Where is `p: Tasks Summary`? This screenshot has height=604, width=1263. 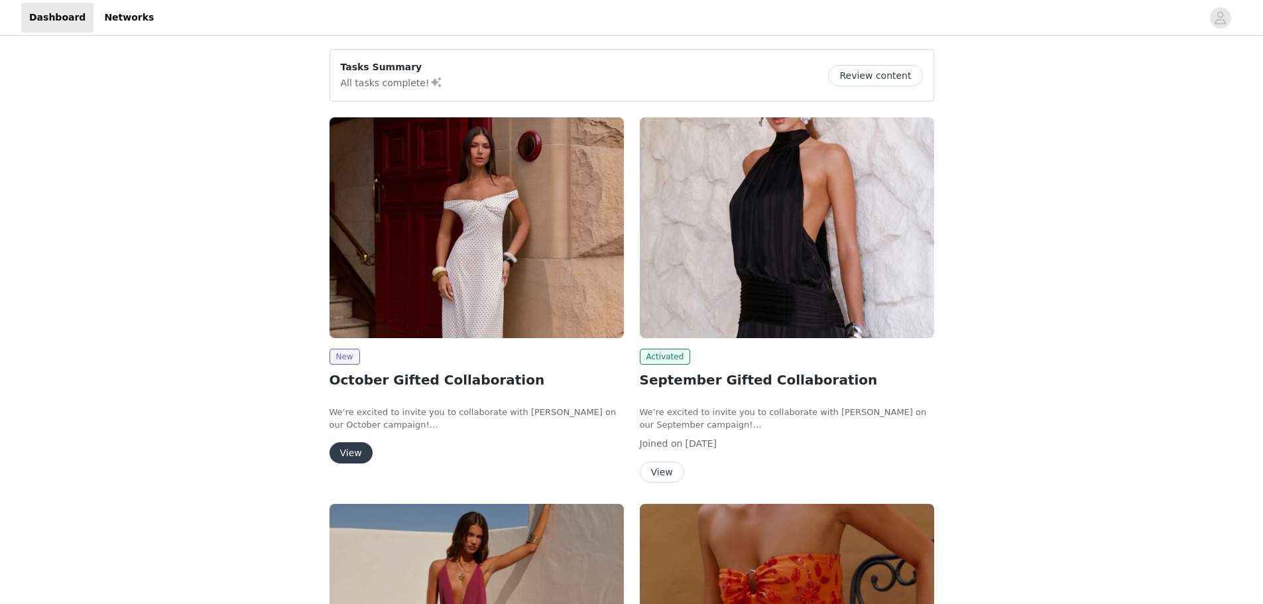 p: Tasks Summary is located at coordinates (392, 67).